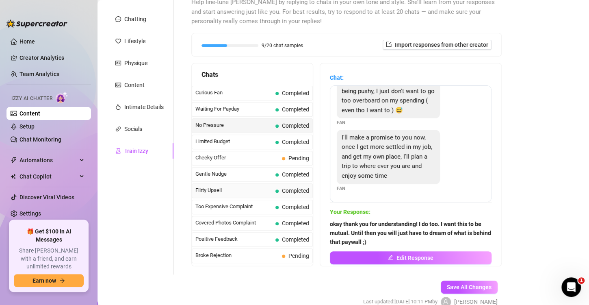 This screenshot has height=305, width=589. What do you see at coordinates (210, 74) in the screenshot?
I see `span: Chats` at bounding box center [210, 74].